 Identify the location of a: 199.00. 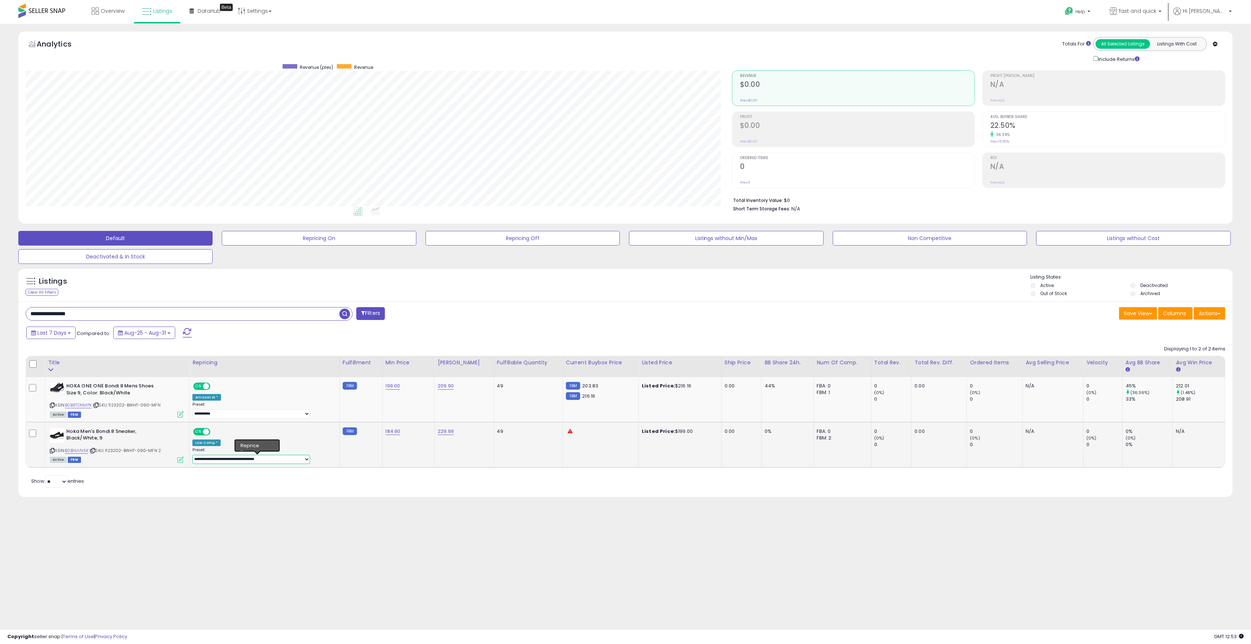
(393, 386).